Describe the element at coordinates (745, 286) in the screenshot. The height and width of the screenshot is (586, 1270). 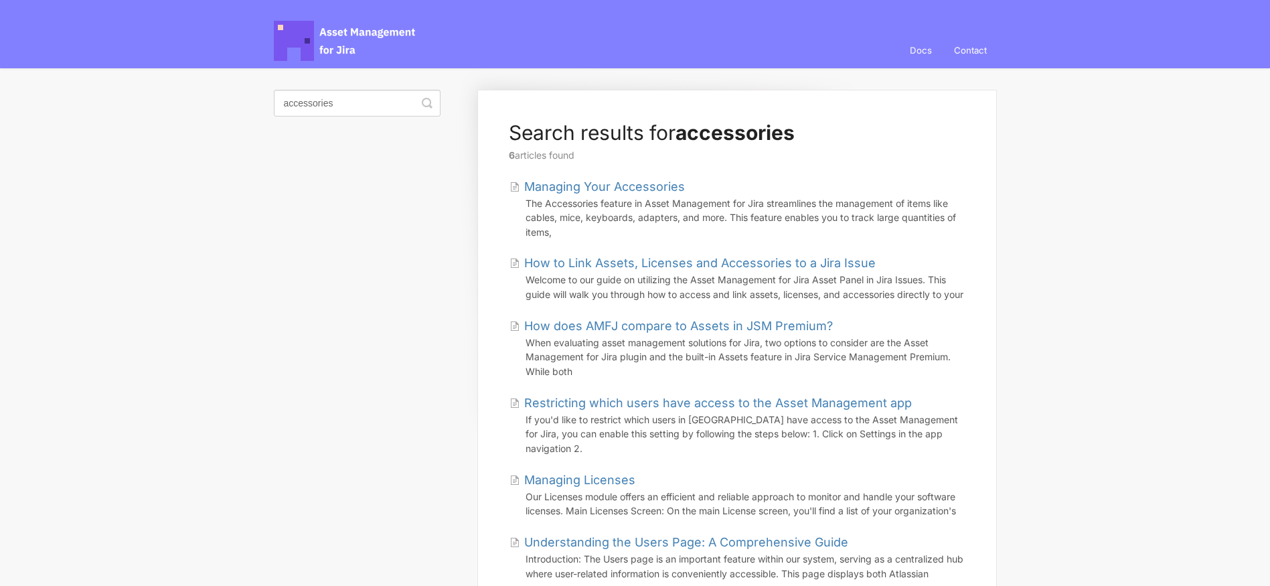
I see `p: Welcome to our guide on utilizing the Asset Management for Jira Asset Panel in Jira Issues. This ...` at that location.